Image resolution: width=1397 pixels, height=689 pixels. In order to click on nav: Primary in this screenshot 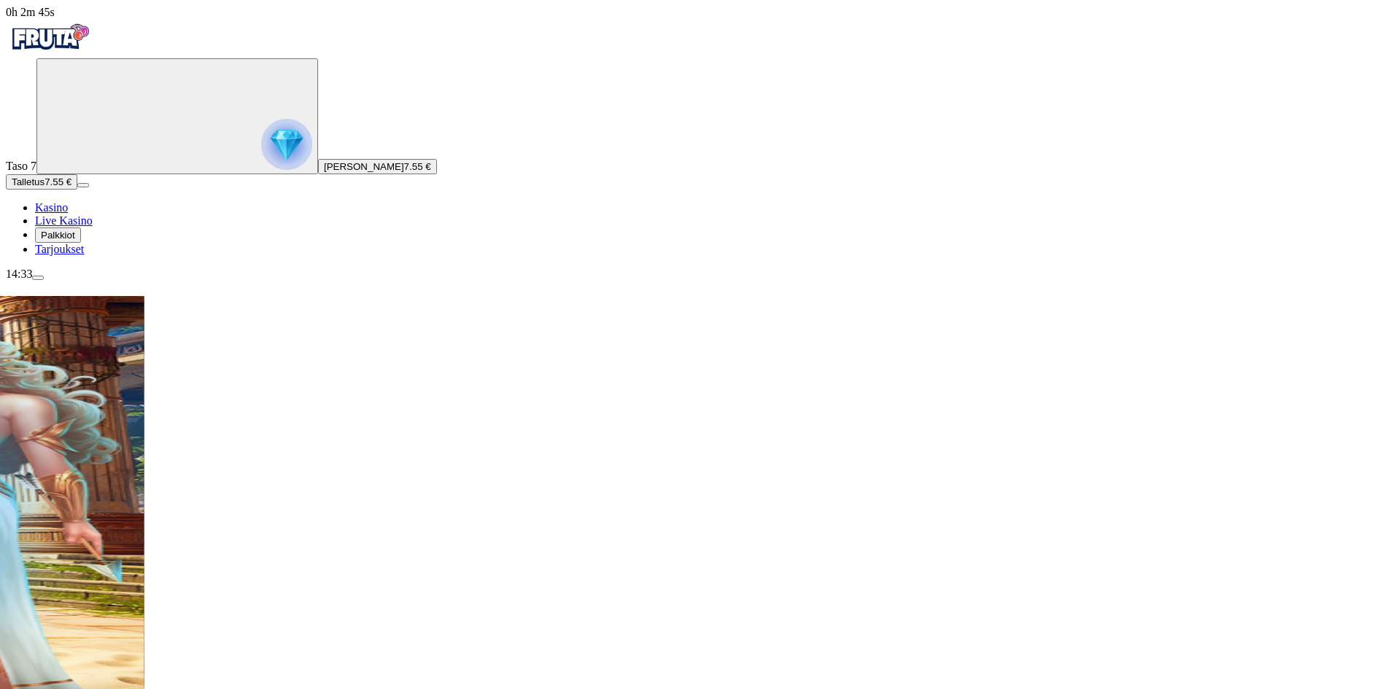, I will do `click(698, 137)`.